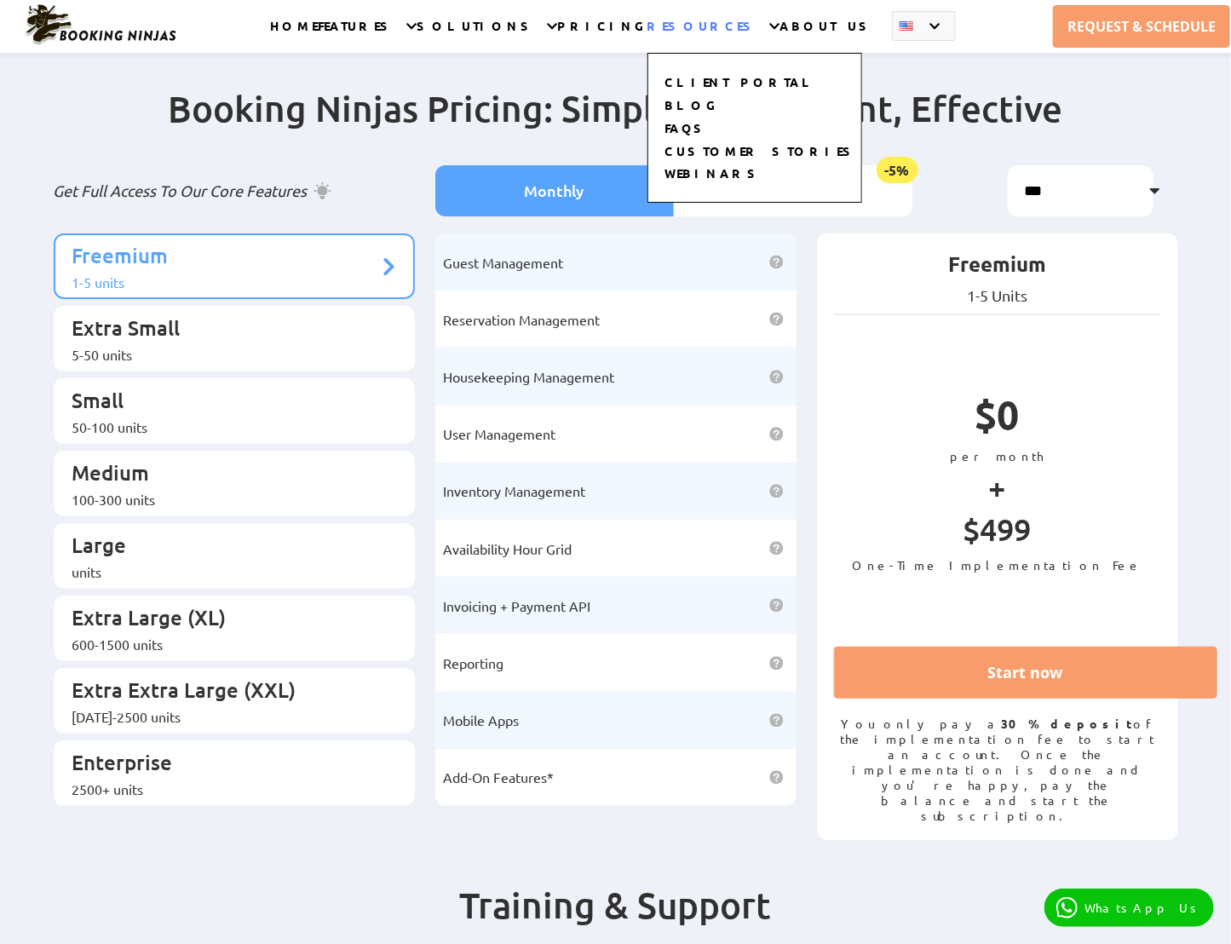 The width and height of the screenshot is (1231, 944). I want to click on p: Extra Small, so click(226, 330).